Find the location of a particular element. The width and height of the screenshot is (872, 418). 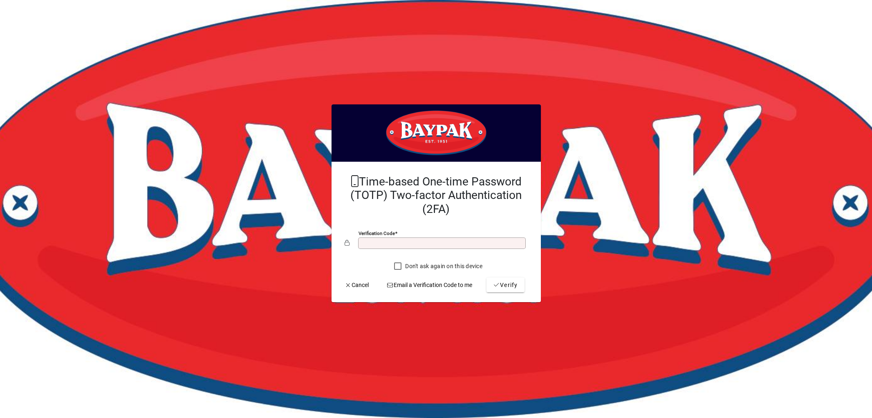

mat-label: Verification code is located at coordinates (377, 233).